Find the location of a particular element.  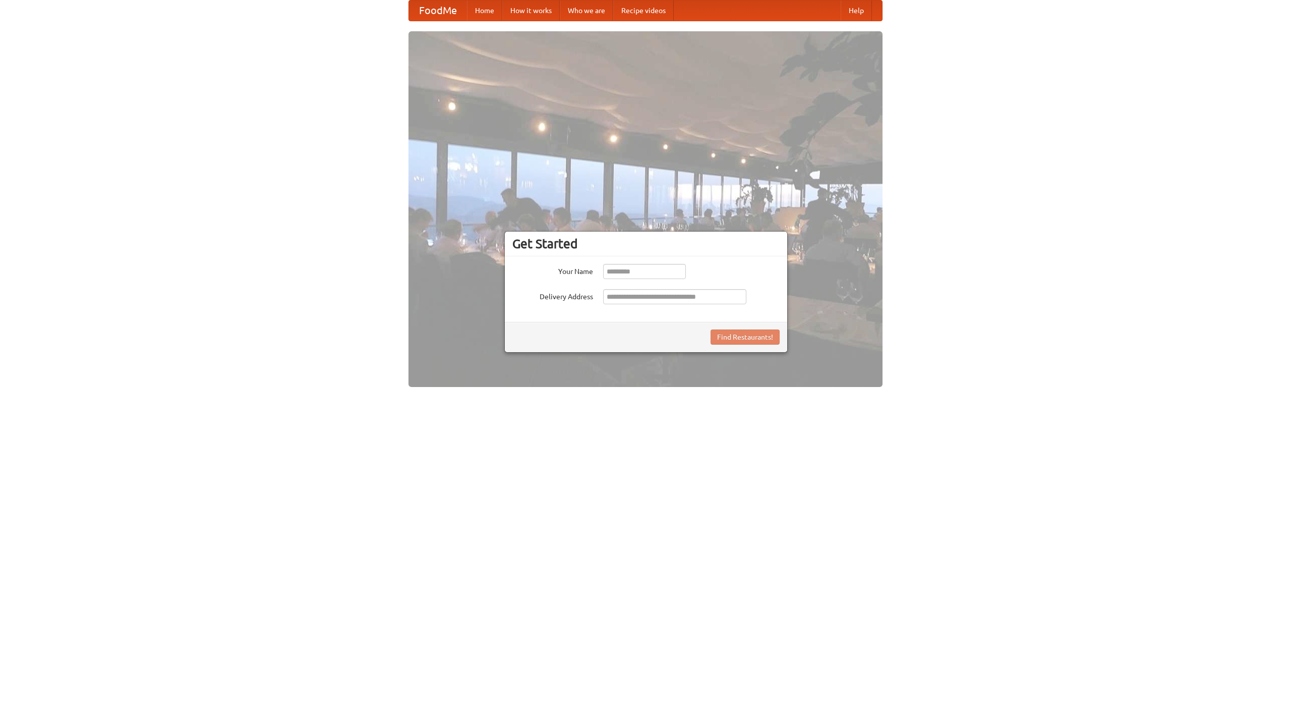

h3: Get Started is located at coordinates (646, 244).